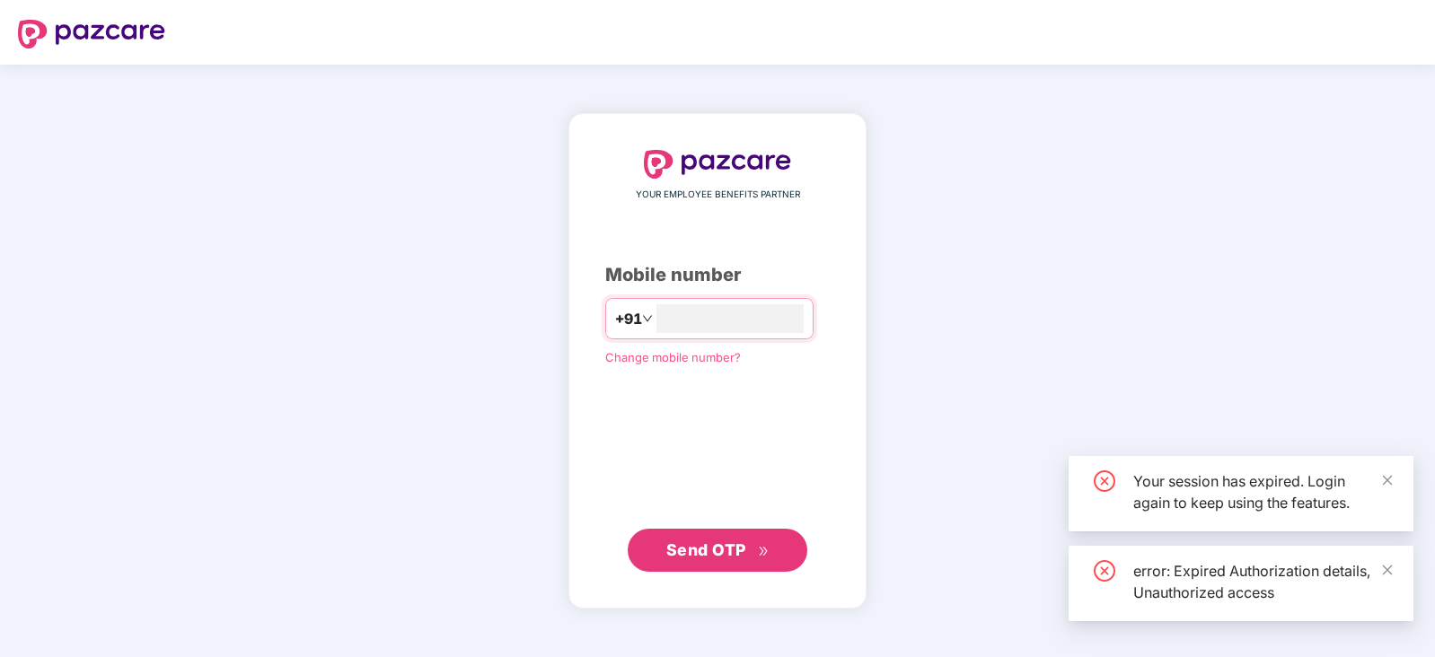  Describe the element at coordinates (706, 550) in the screenshot. I see `span: Send OTP` at that location.